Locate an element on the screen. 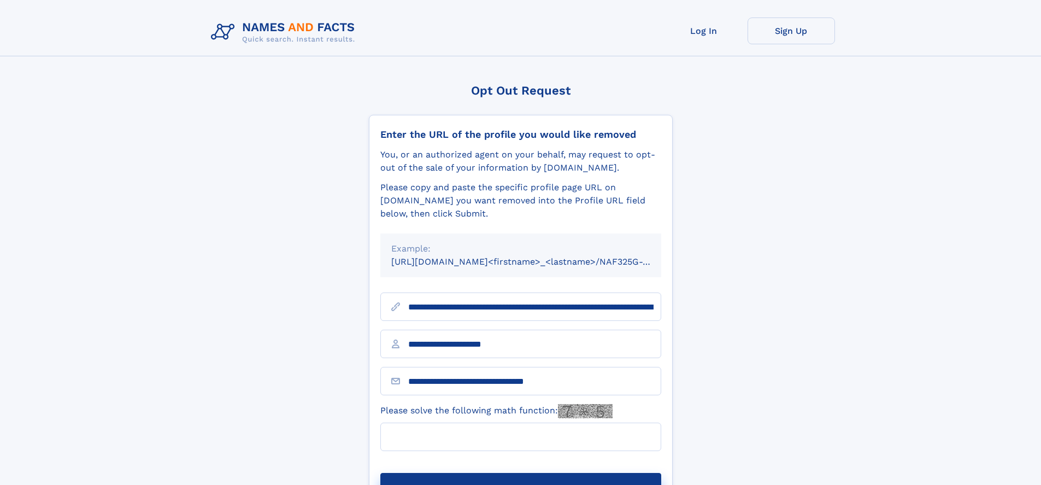  a: Log In is located at coordinates (704, 31).